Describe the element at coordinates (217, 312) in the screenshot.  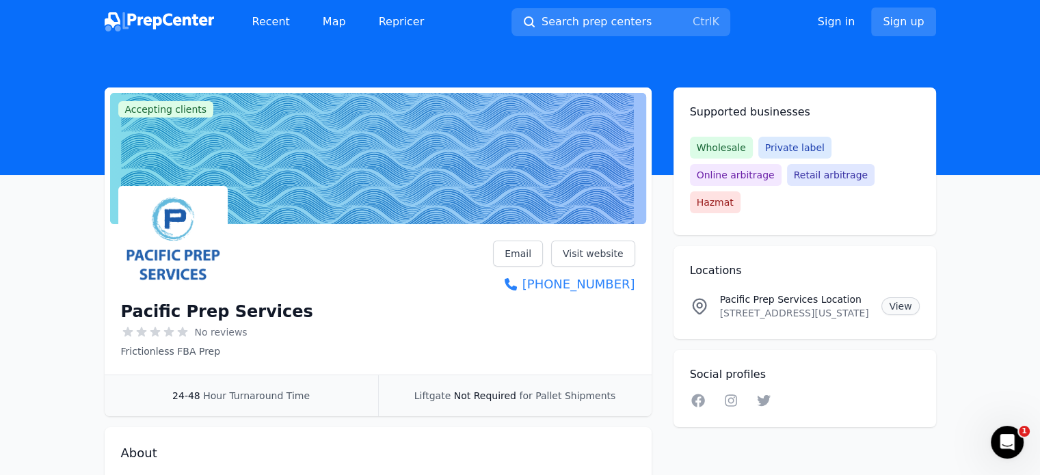
I see `h1: Pacific Prep Services` at that location.